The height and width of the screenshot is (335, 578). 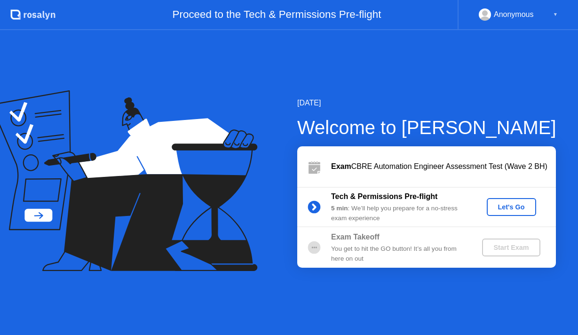 I want to click on div: Let's Go, so click(x=511, y=207).